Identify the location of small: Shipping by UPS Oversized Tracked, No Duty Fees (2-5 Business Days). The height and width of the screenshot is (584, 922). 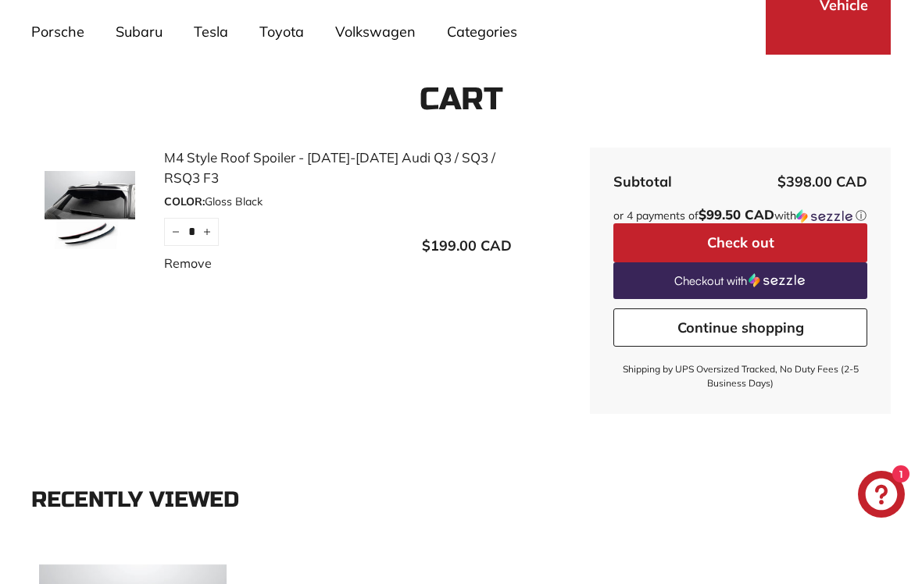
(740, 376).